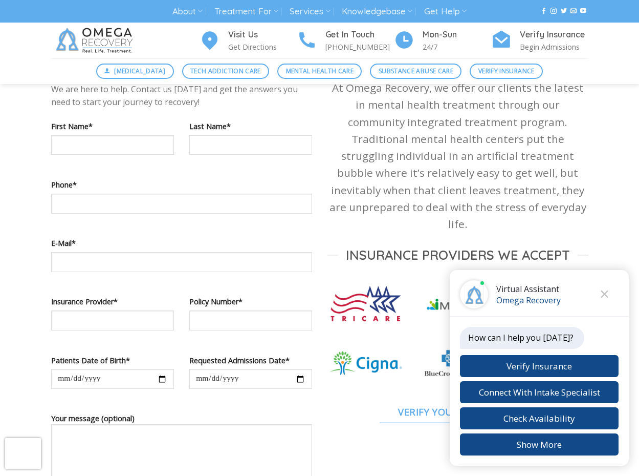  I want to click on label: E-Mail*, so click(182, 243).